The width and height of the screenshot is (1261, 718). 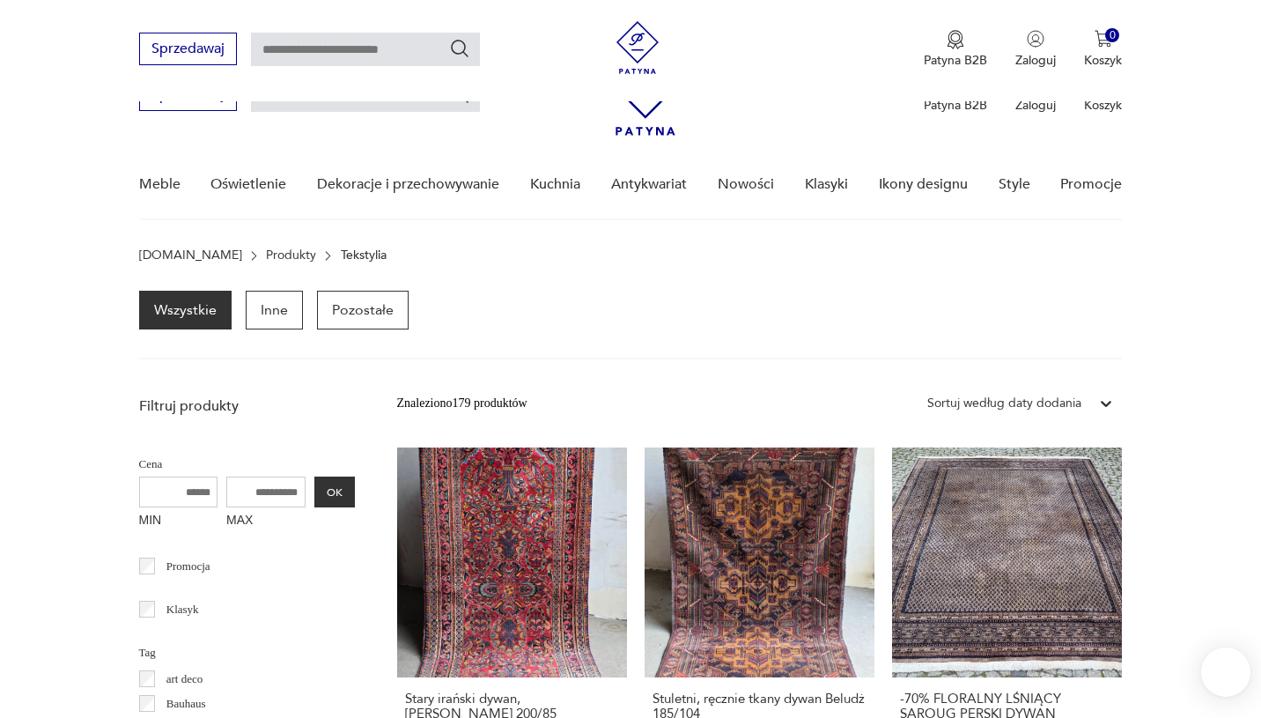 What do you see at coordinates (185, 679) in the screenshot?
I see `p: art deco` at bounding box center [185, 679].